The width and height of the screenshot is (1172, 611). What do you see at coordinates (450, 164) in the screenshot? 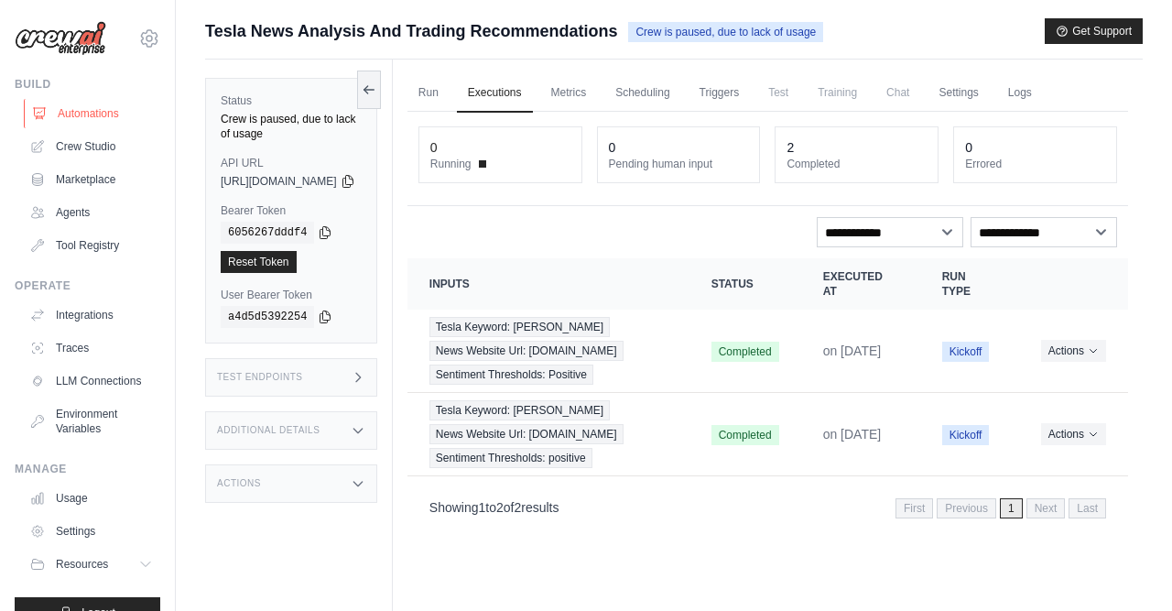
I see `span: Running` at bounding box center [450, 164].